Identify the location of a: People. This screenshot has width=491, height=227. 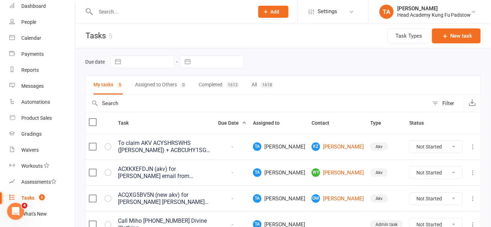
(42, 22).